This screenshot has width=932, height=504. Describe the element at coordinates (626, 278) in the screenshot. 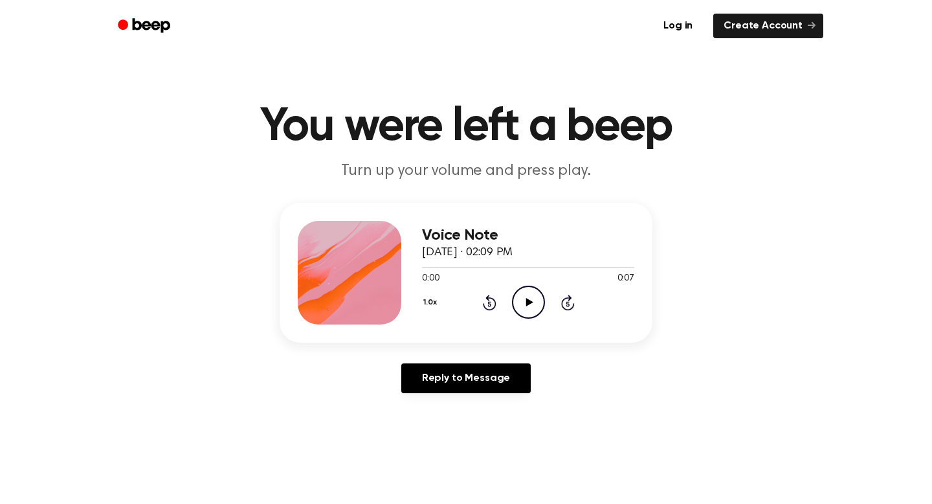

I see `span: 0:07` at that location.